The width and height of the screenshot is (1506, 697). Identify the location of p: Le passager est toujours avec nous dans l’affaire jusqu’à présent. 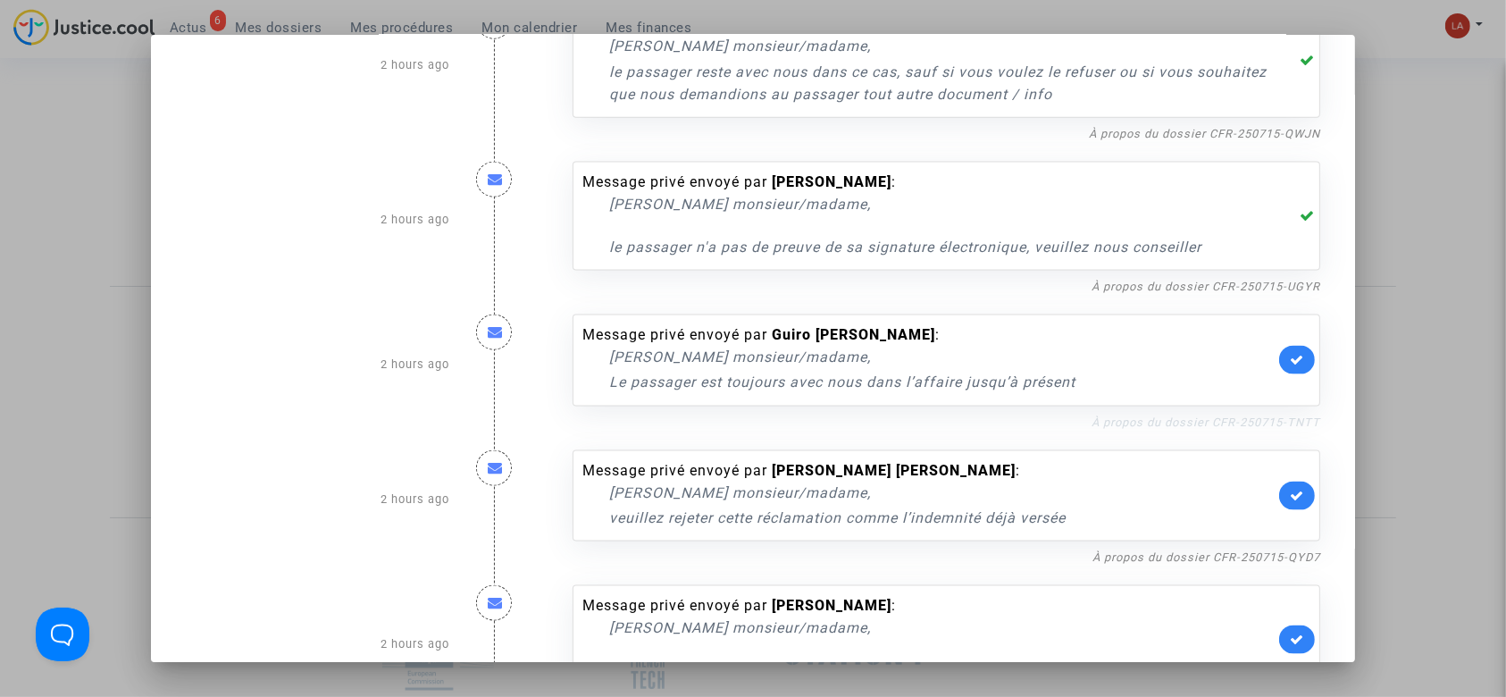
(941, 381).